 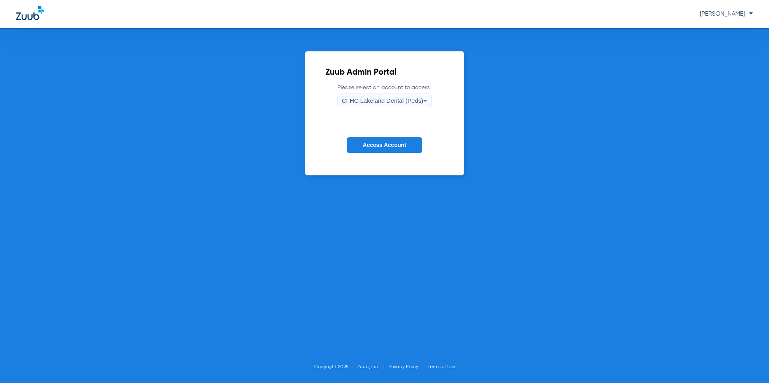 I want to click on a: Privacy Policy, so click(x=403, y=367).